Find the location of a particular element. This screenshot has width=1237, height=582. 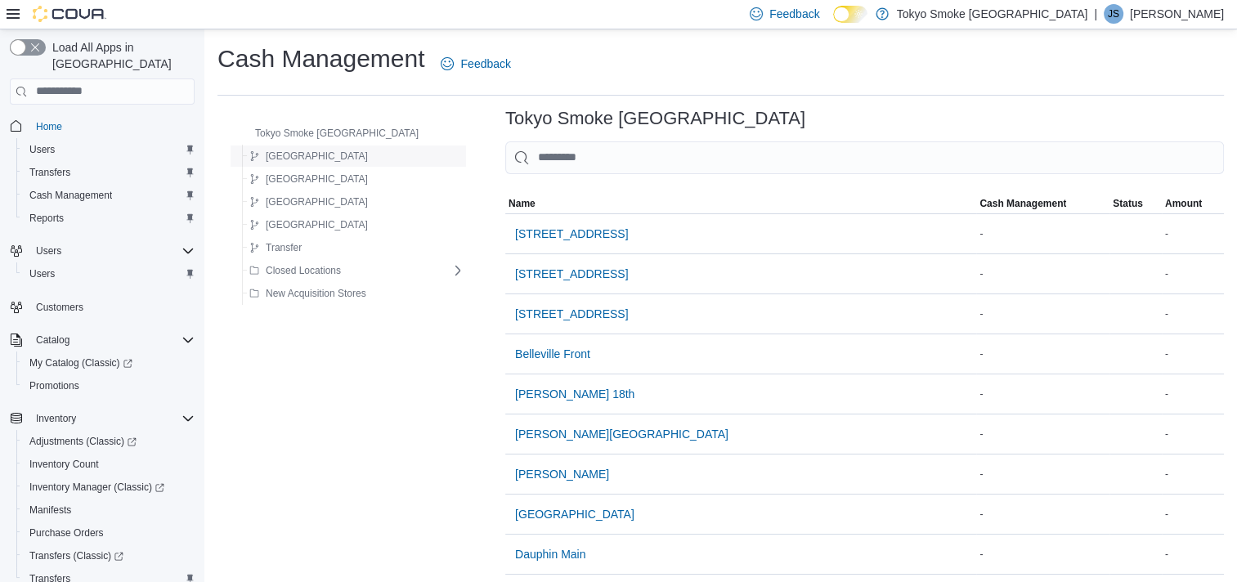

span: Feedback is located at coordinates (485, 64).